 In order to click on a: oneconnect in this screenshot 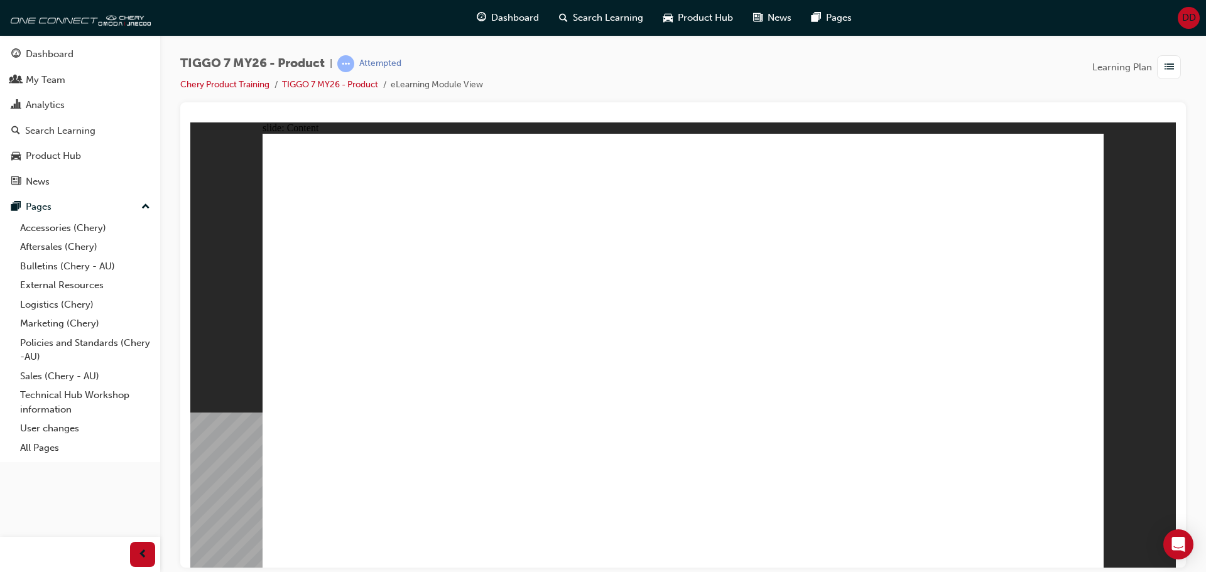, I will do `click(78, 18)`.